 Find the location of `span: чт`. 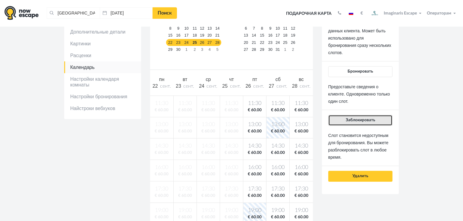

span: чт is located at coordinates (232, 79).